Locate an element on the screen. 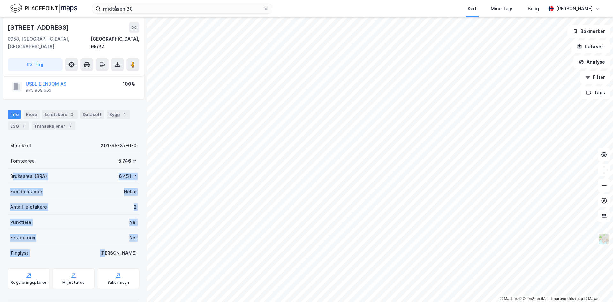  a: Improve this map is located at coordinates (567, 299).